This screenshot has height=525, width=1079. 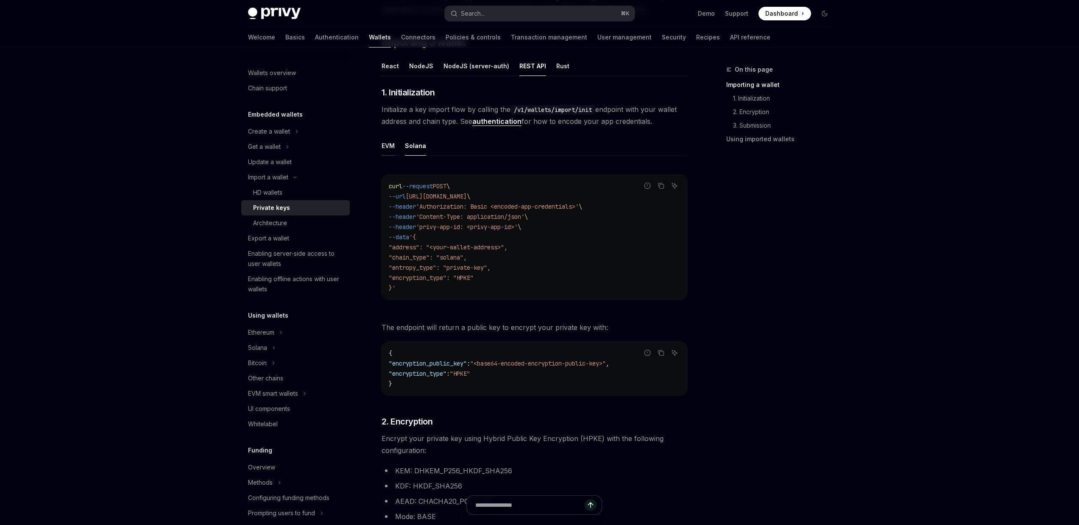 What do you see at coordinates (275, 114) in the screenshot?
I see `h5: Embedded wallets` at bounding box center [275, 114].